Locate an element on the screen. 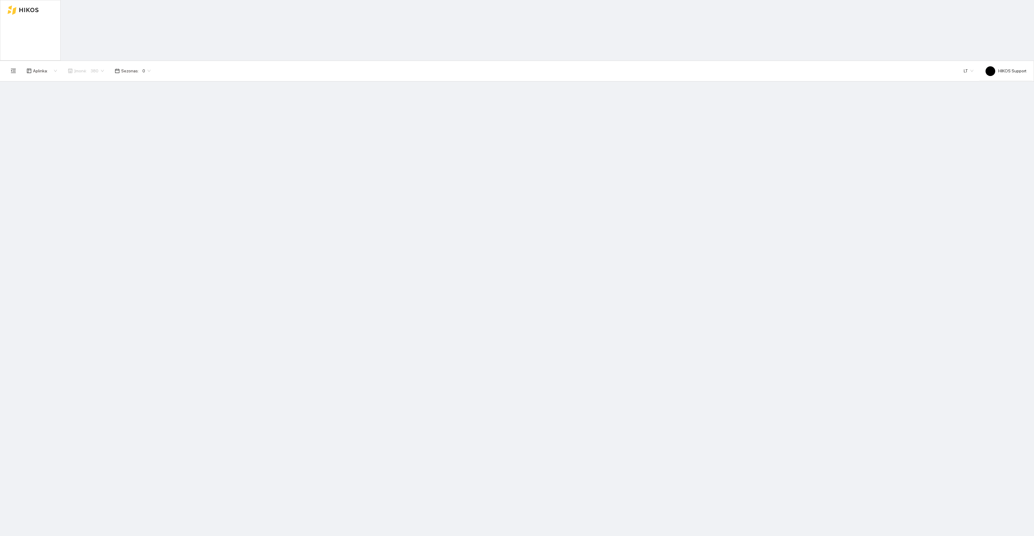  span: shop is located at coordinates (70, 71).